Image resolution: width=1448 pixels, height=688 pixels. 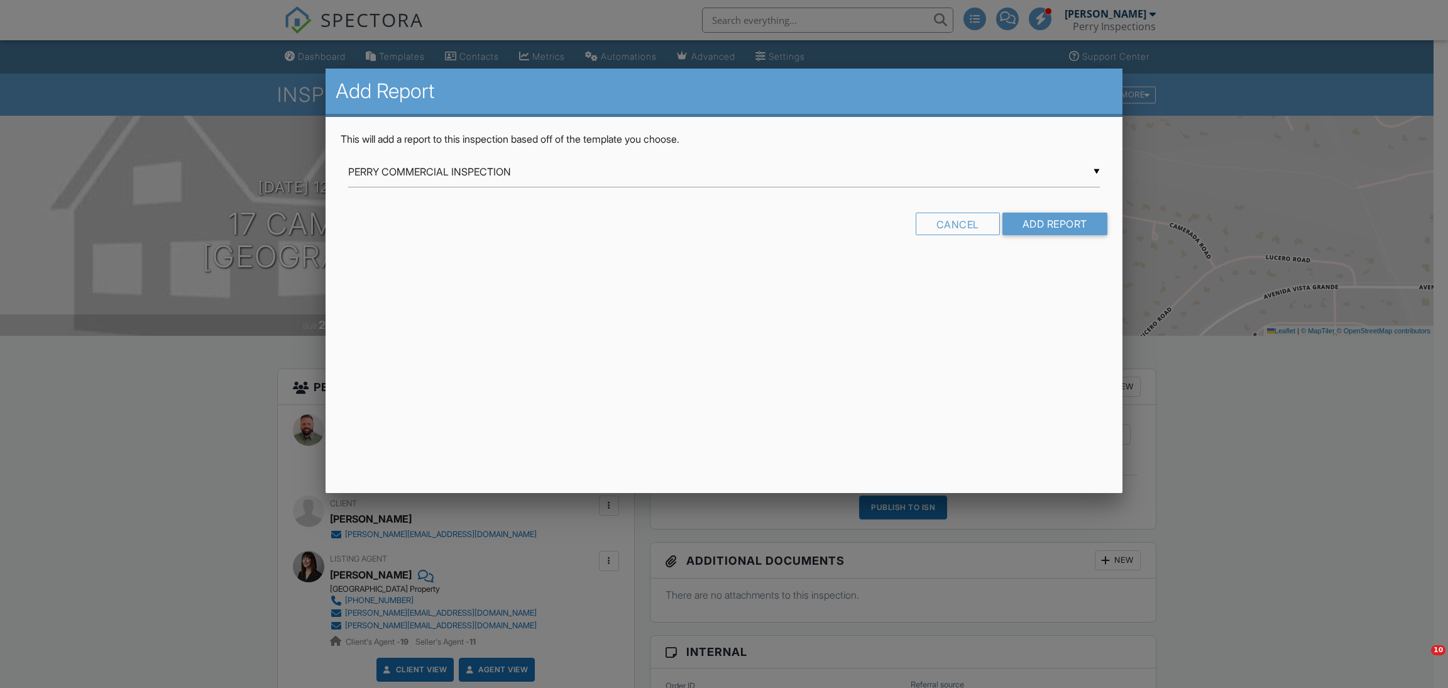 What do you see at coordinates (723, 91) in the screenshot?
I see `h2: Add Report` at bounding box center [723, 91].